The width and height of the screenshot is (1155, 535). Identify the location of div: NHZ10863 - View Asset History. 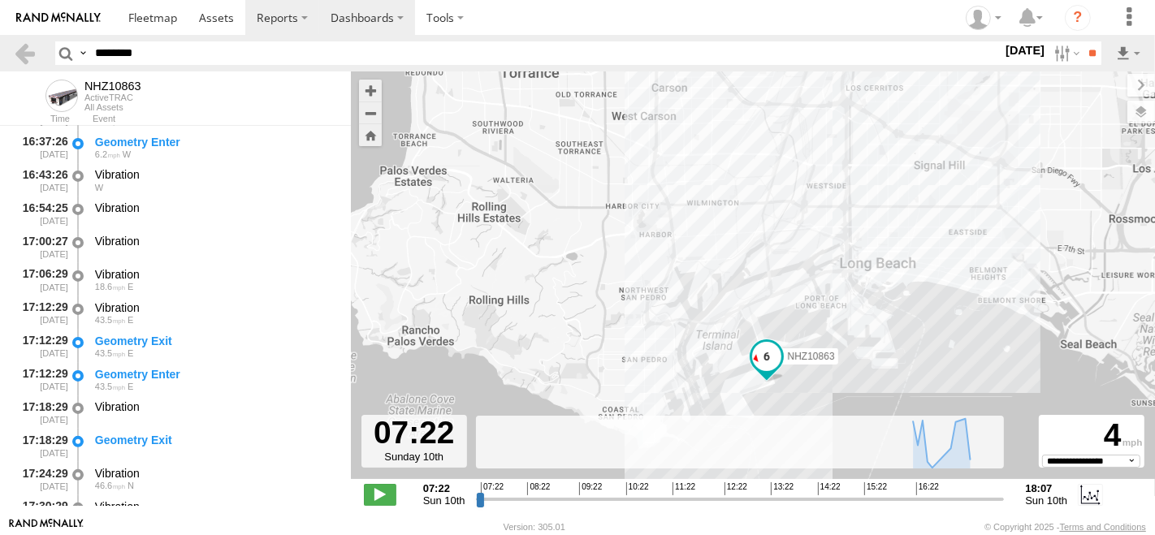
(113, 86).